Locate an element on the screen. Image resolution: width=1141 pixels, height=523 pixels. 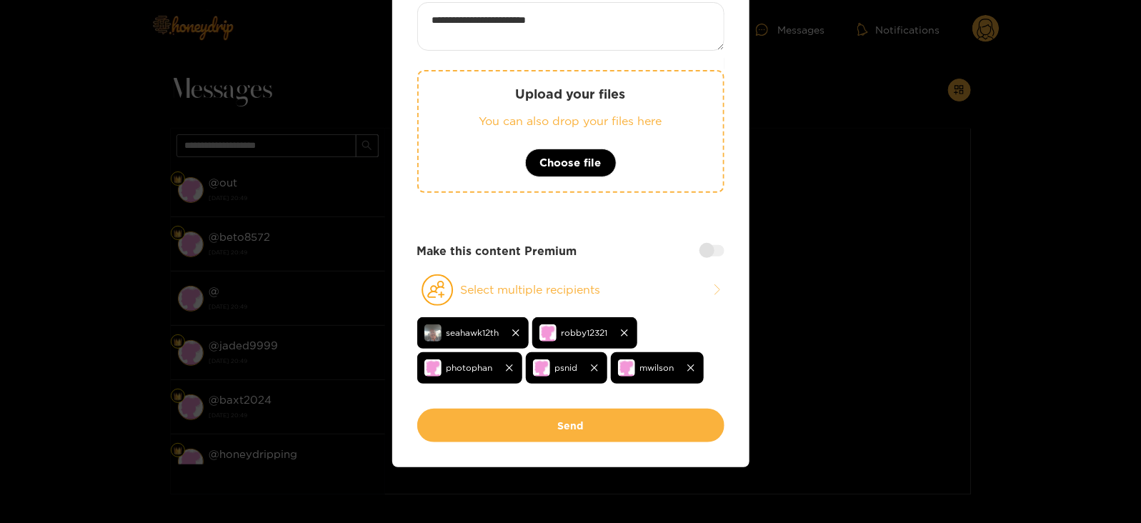
p: You can also drop your files here is located at coordinates (571, 121).